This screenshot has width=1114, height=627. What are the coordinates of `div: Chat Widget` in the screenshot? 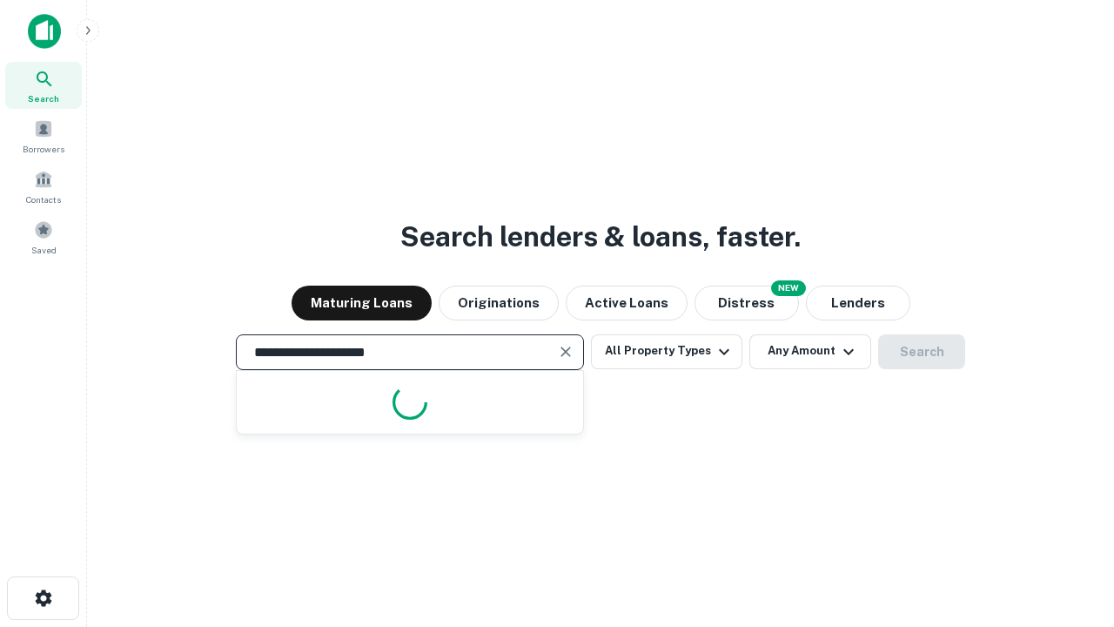 It's located at (1070, 529).